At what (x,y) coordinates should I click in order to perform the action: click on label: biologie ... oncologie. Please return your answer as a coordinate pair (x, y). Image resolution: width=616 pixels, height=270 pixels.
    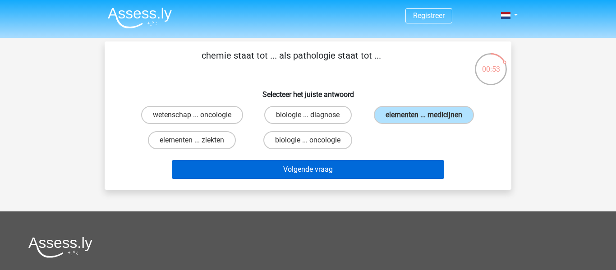
    Looking at the image, I should click on (308, 140).